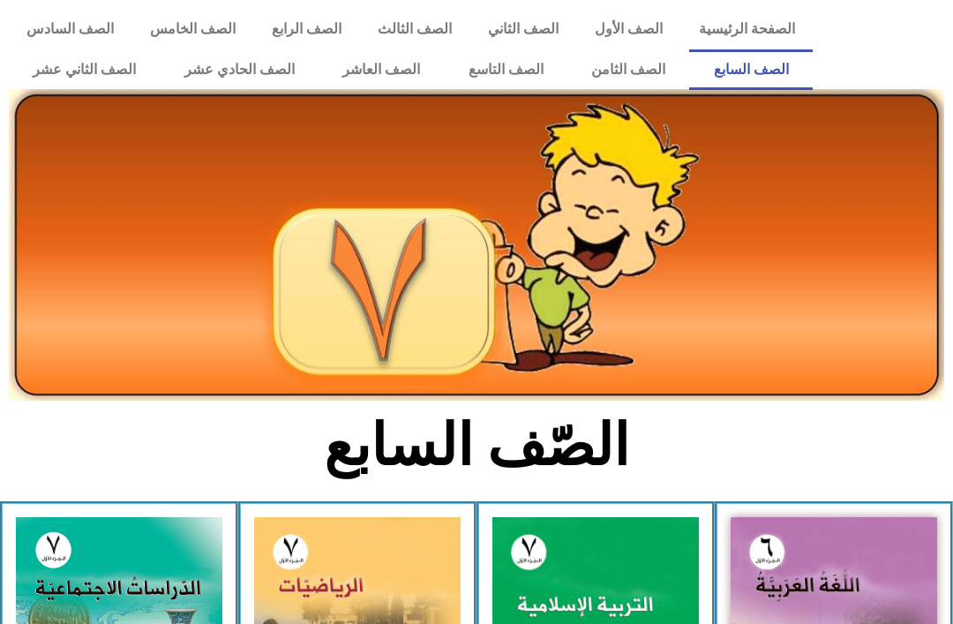 The image size is (953, 624). Describe the element at coordinates (747, 29) in the screenshot. I see `a: الصفحة الرئيسية` at that location.